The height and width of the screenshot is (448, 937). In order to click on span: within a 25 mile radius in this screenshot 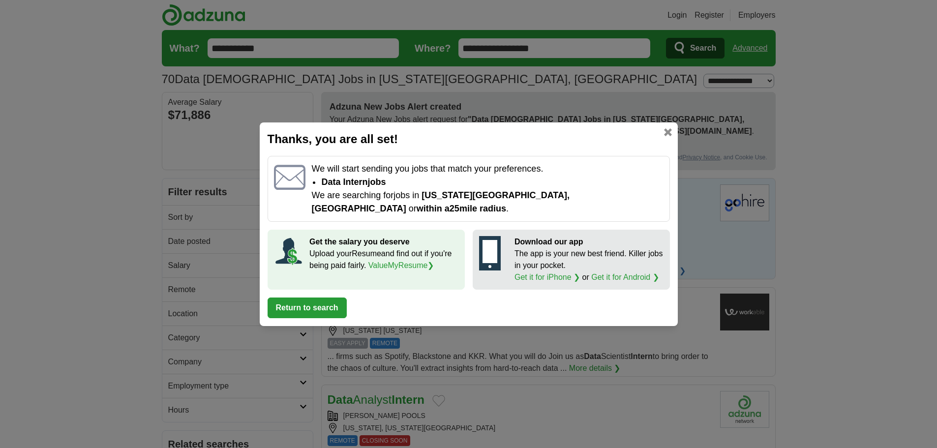, I will do `click(462, 209)`.